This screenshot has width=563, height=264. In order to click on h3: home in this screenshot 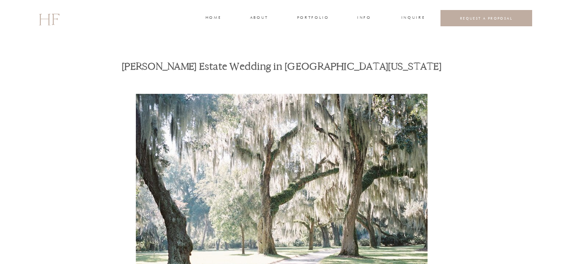, I will do `click(213, 18)`.